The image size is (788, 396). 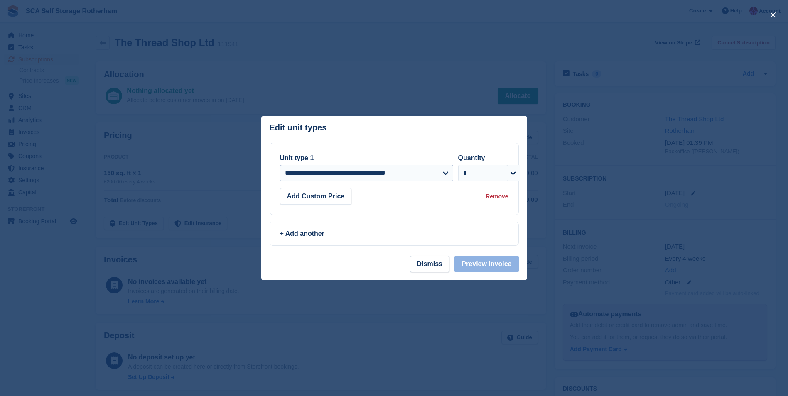 What do you see at coordinates (497, 197) in the screenshot?
I see `div: Remove` at bounding box center [497, 197].